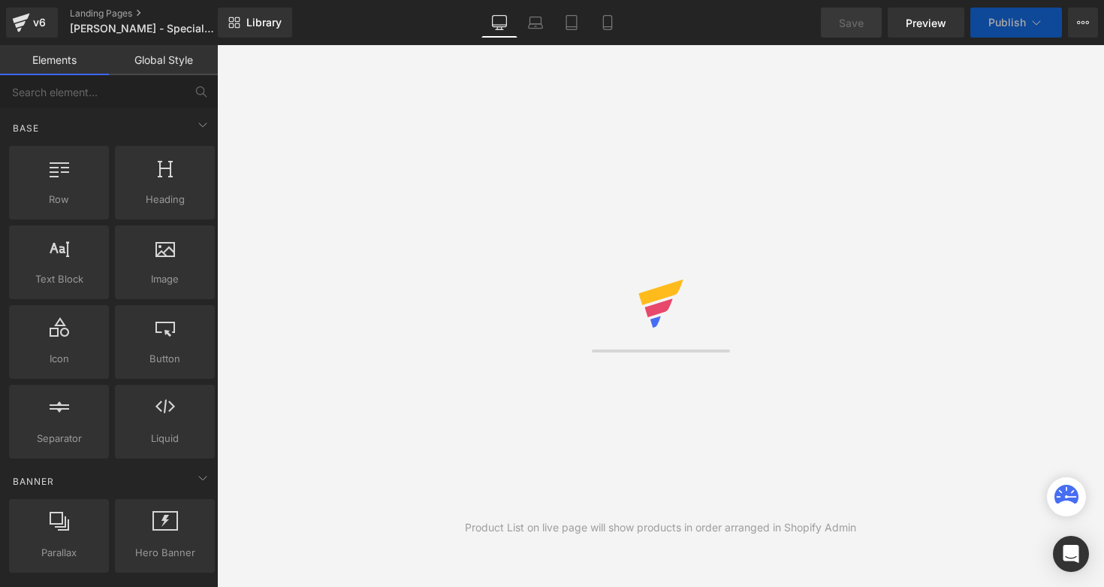 This screenshot has width=1104, height=587. I want to click on span: Base, so click(26, 128).